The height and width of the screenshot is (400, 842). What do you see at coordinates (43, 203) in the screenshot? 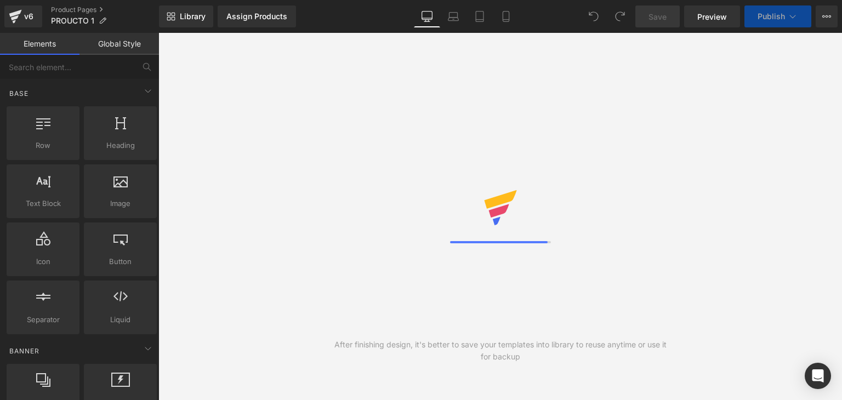
I see `span: Text Block` at bounding box center [43, 203].